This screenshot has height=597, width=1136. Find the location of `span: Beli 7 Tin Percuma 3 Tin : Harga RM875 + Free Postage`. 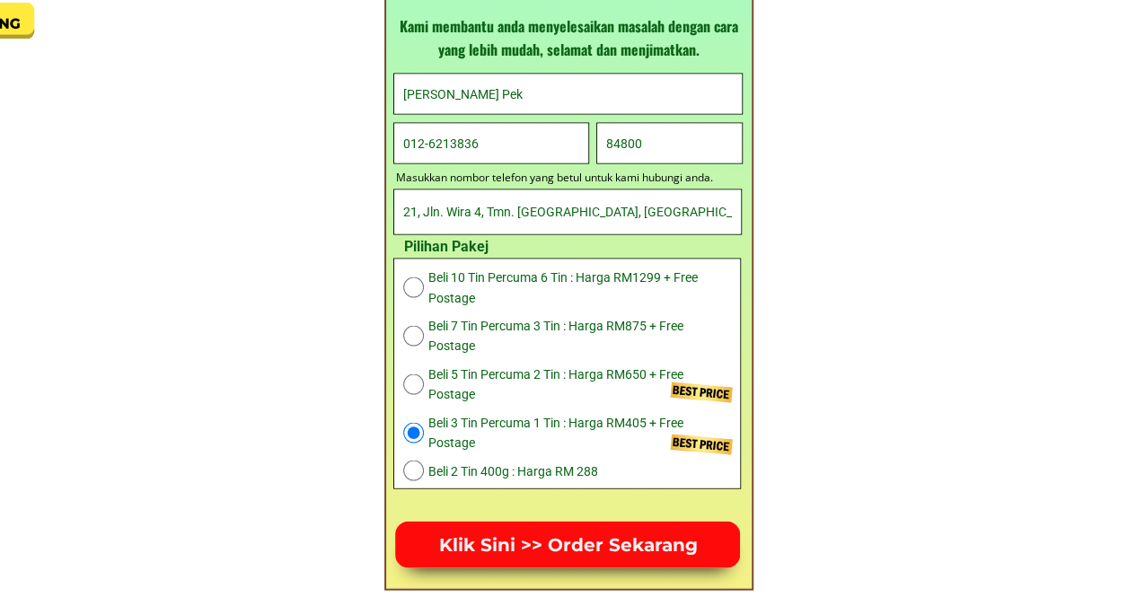

span: Beli 7 Tin Percuma 3 Tin : Harga RM875 + Free Postage is located at coordinates (579, 335).